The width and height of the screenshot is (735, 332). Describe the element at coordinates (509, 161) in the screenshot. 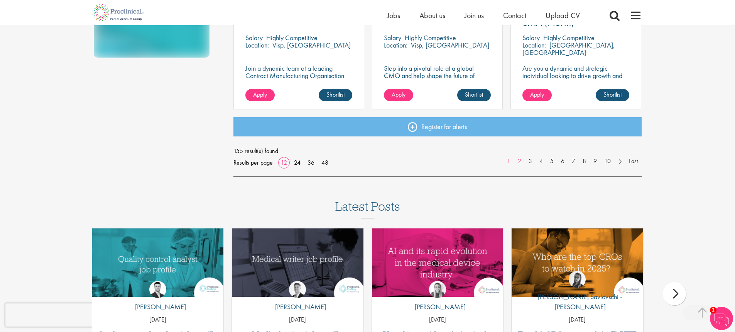

I see `a: 1` at that location.